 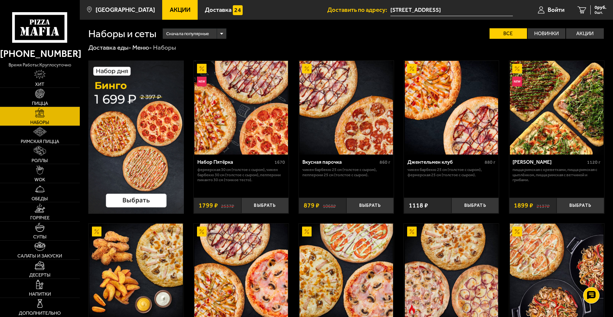 I want to click on img: Вкусная парочка, so click(x=346, y=107).